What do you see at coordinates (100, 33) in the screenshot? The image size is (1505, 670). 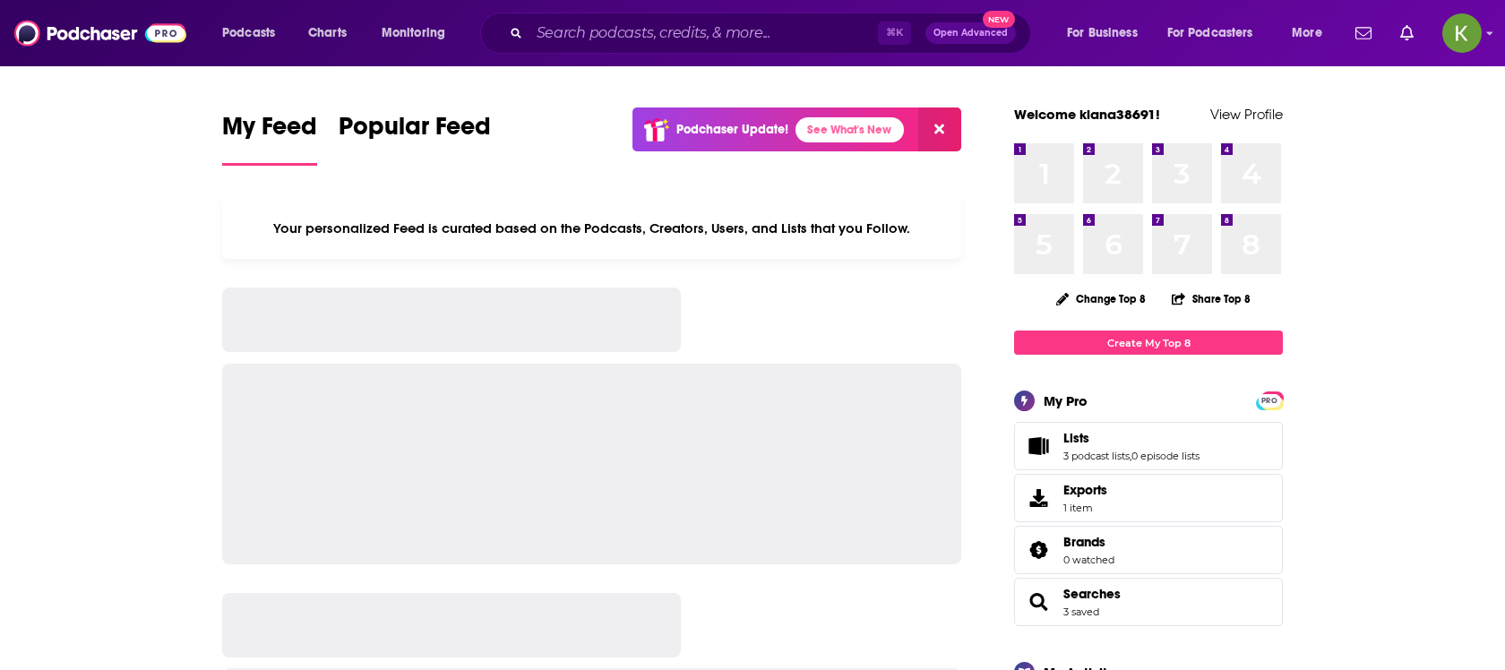 I see `img: Podchaser - Follow, Share and Rate Podcasts` at bounding box center [100, 33].